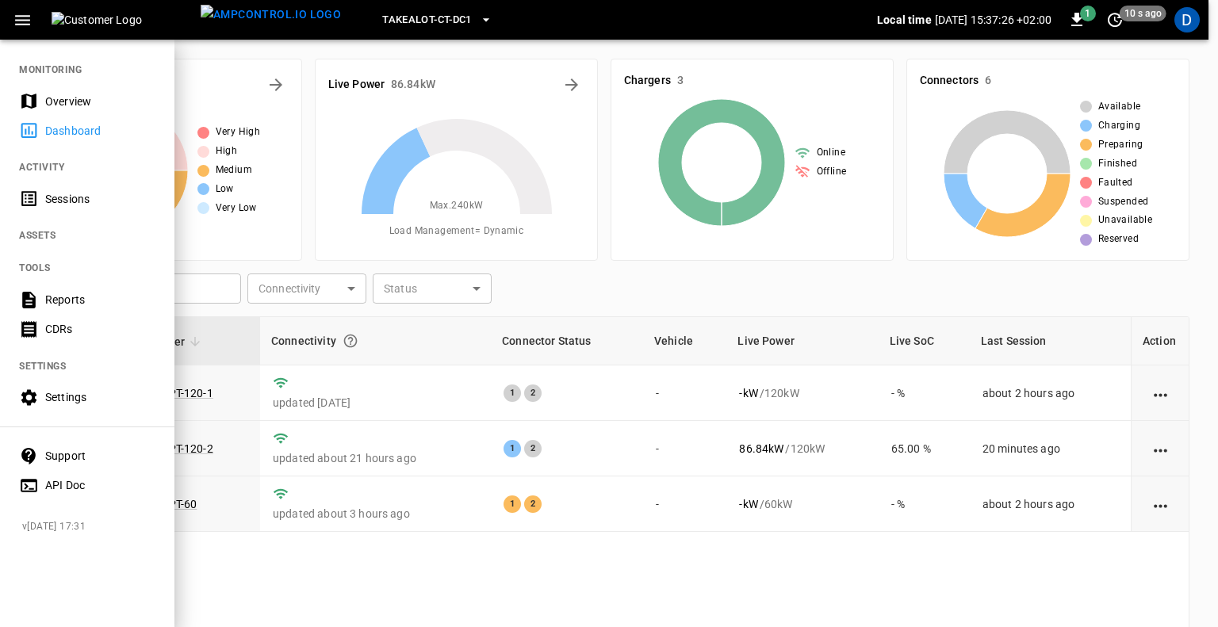 The height and width of the screenshot is (627, 1218). What do you see at coordinates (123, 20) in the screenshot?
I see `img: Customer Logo` at bounding box center [123, 20].